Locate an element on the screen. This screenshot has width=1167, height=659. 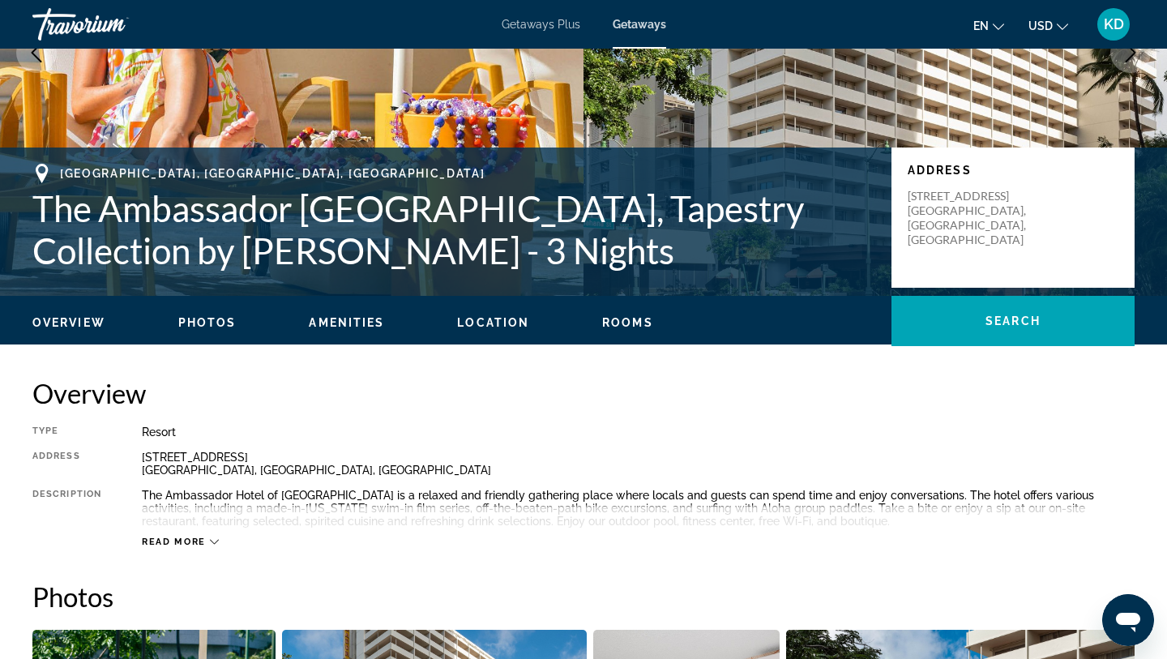
h2: Overview is located at coordinates (584, 393).